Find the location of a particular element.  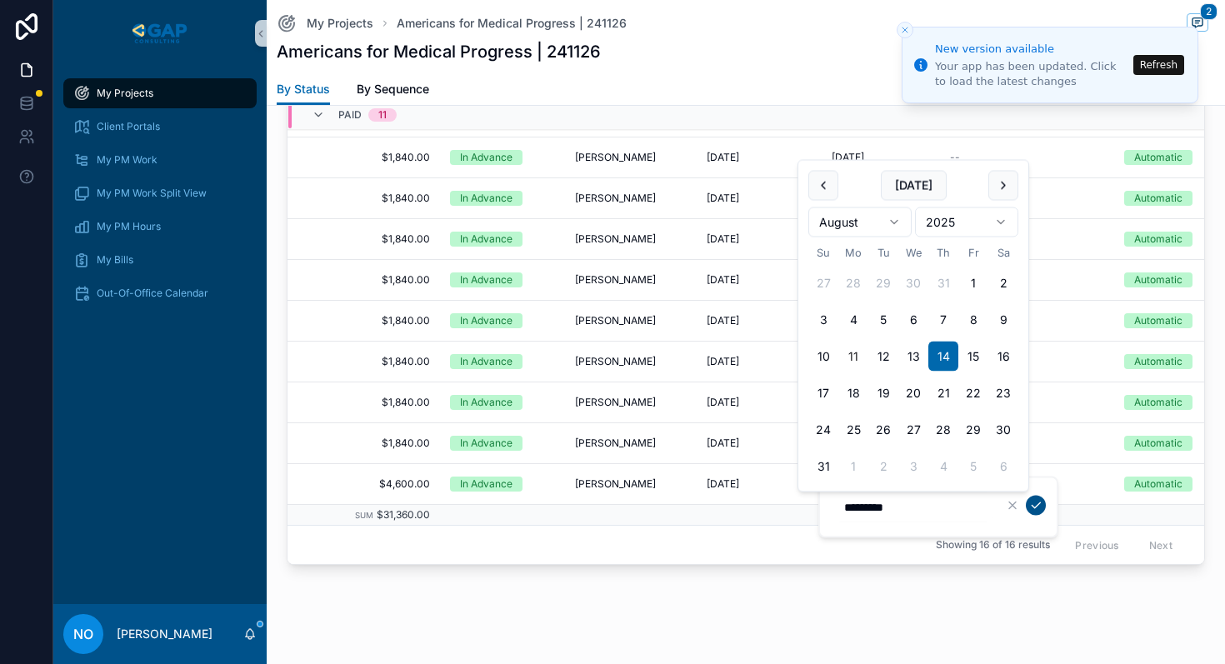

button: Thursday, August 28th, 2025 is located at coordinates (943, 430).